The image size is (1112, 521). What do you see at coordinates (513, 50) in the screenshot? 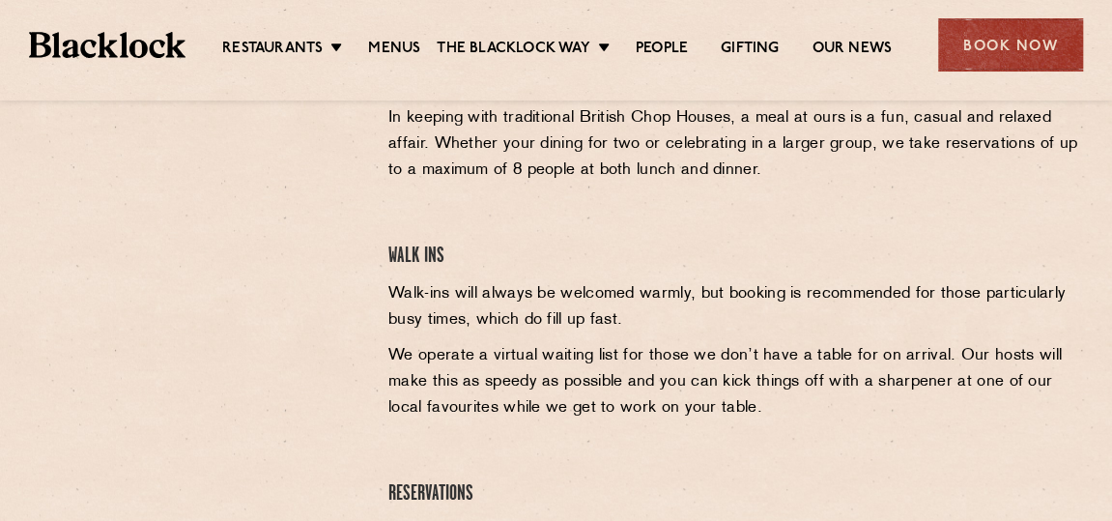
I see `a: The Blacklock Way` at bounding box center [513, 50].